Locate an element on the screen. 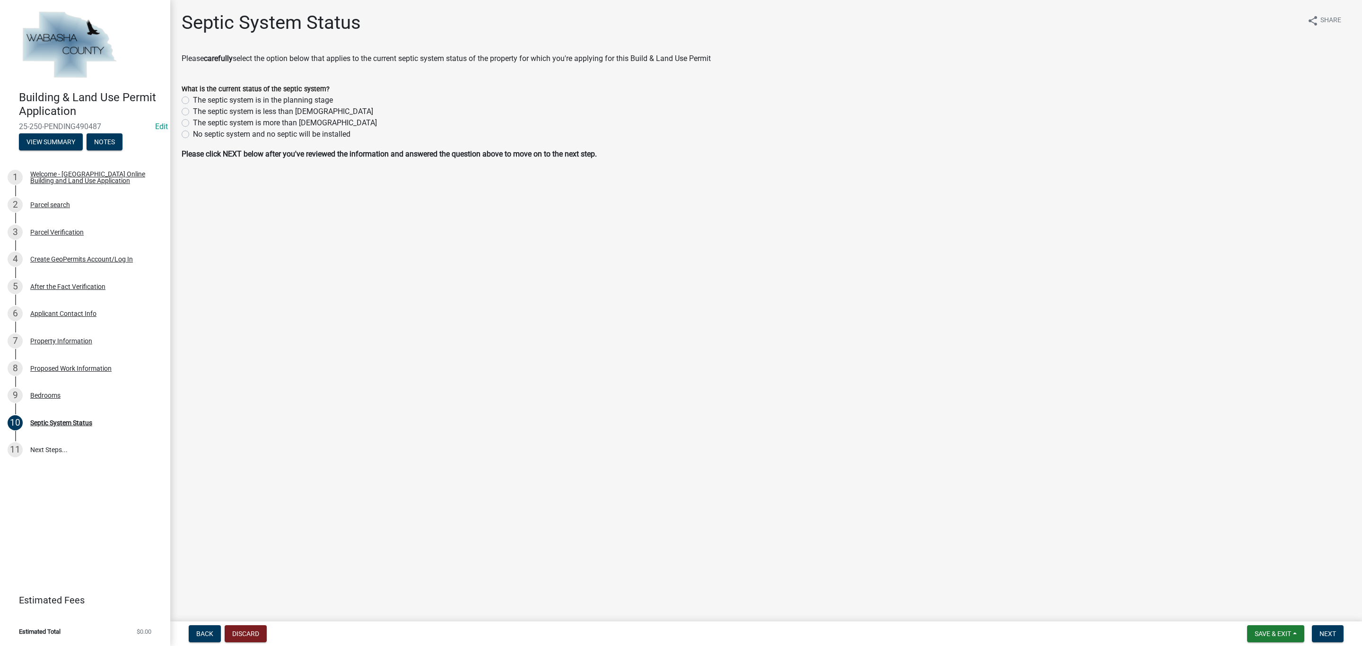  p: Please select the option below that applies to the current septic system status of the property f... is located at coordinates (766, 59).